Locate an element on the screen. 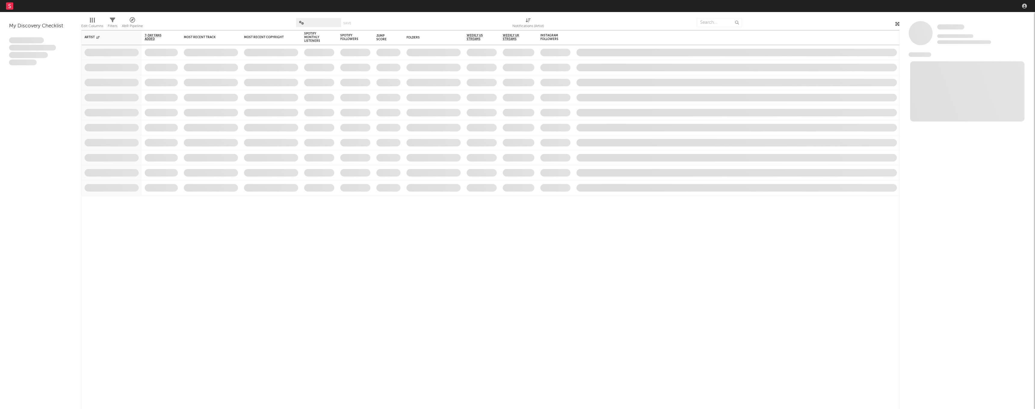 Image resolution: width=1035 pixels, height=409 pixels. button: Save is located at coordinates (347, 23).